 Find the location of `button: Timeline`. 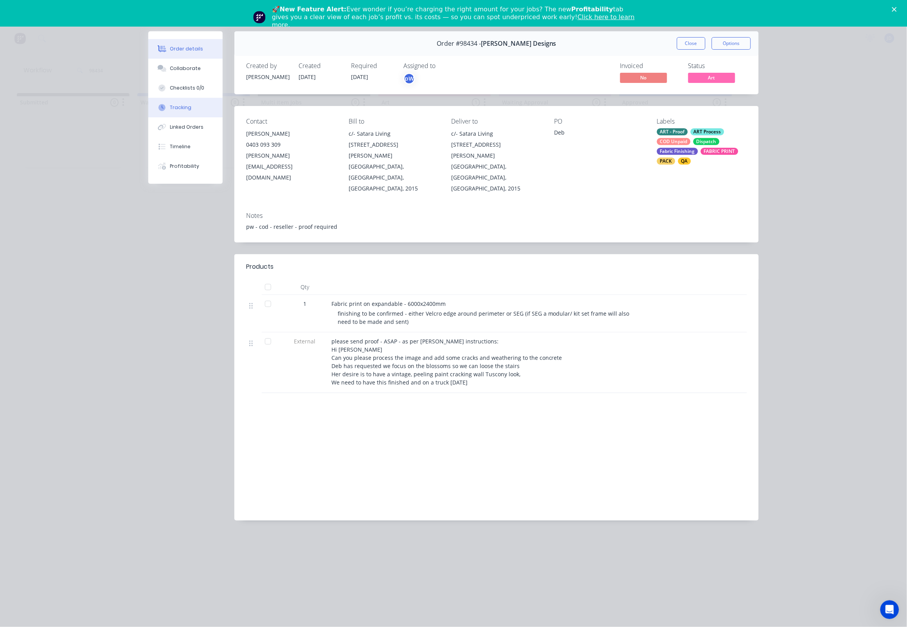

button: Timeline is located at coordinates (186, 147).